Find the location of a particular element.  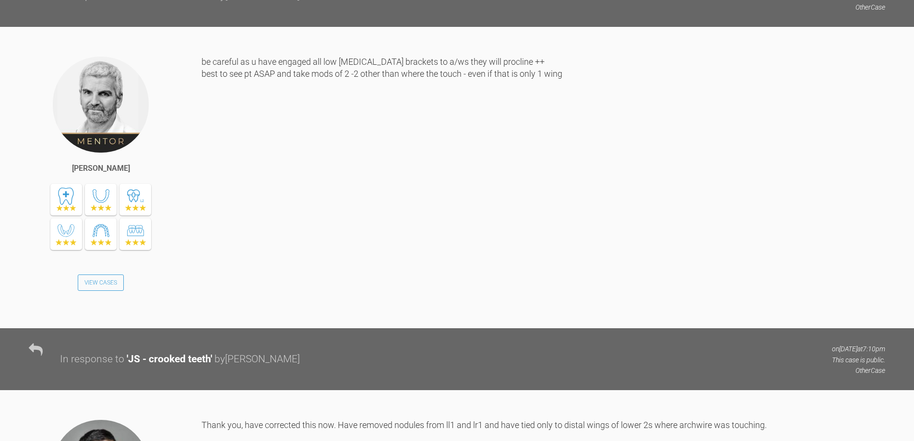

img: Ross Hobson is located at coordinates (101, 105).